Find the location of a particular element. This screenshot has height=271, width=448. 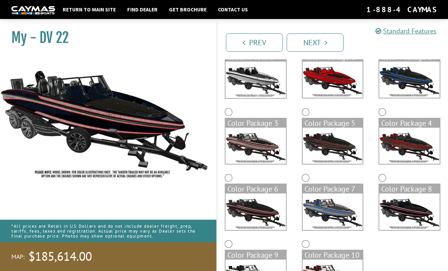

div: Color Package 3 is located at coordinates (256, 123).